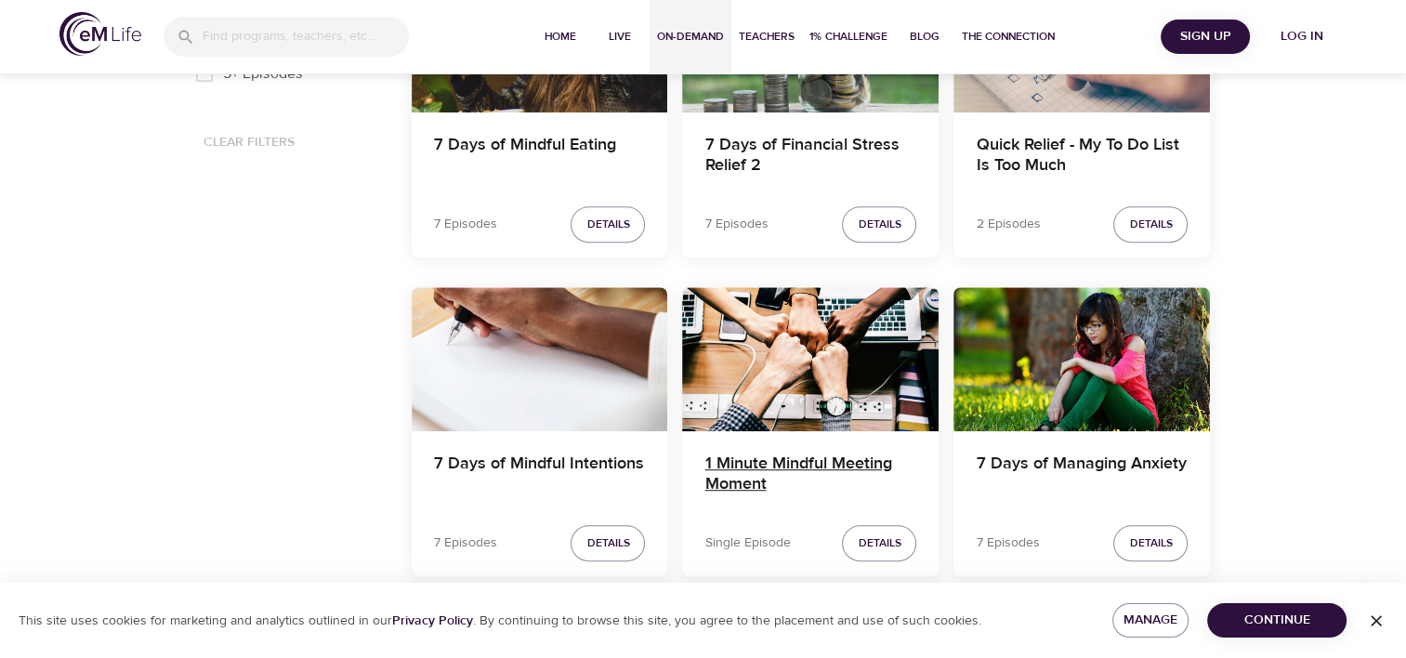 This screenshot has width=1406, height=658. Describe the element at coordinates (540, 157) in the screenshot. I see `h4: 7 Days of Mindful Eating` at that location.